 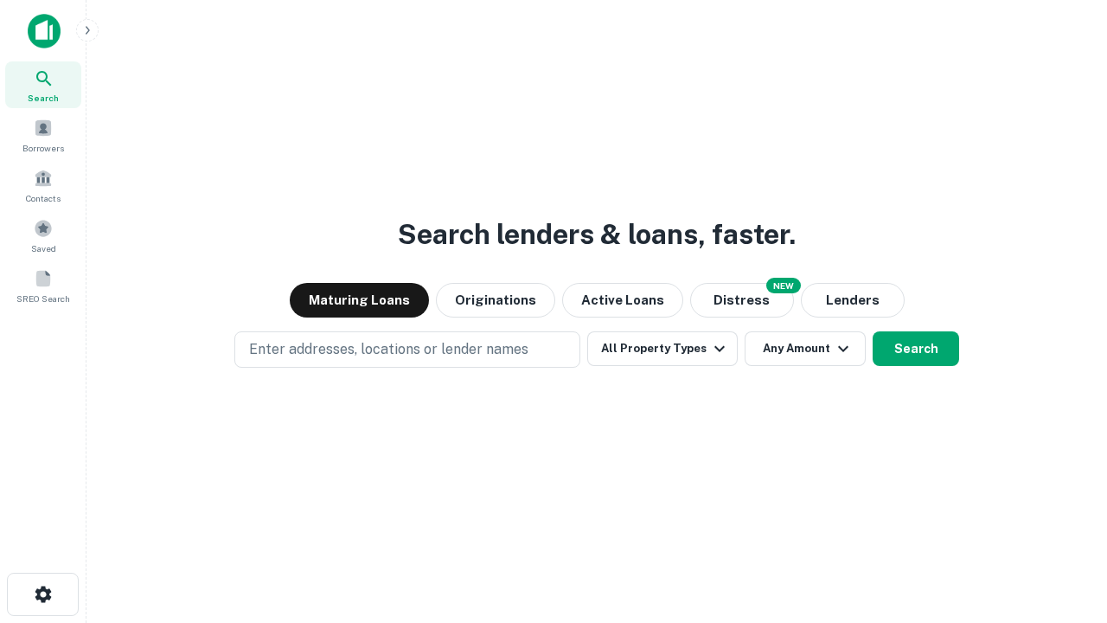 What do you see at coordinates (43, 148) in the screenshot?
I see `span: Borrowers` at bounding box center [43, 148].